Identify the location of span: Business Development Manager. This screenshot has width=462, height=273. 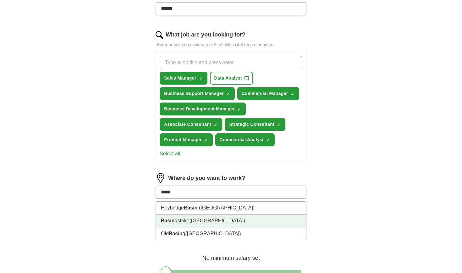
(199, 109).